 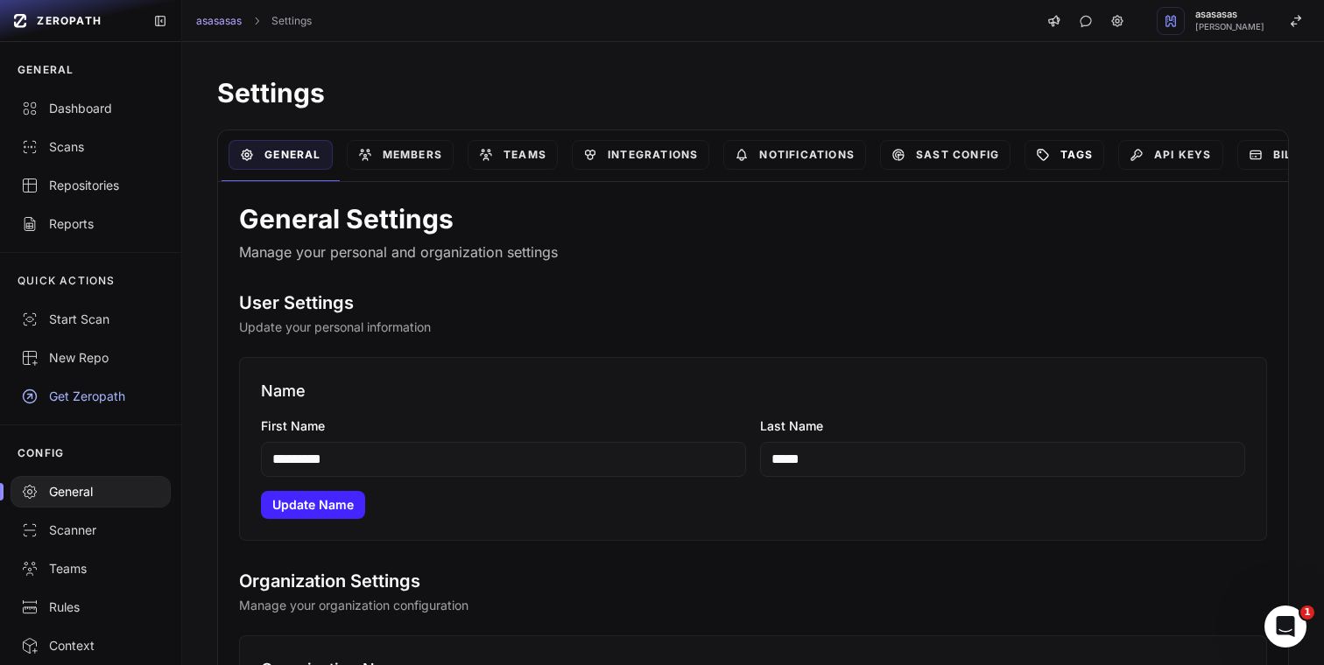 I want to click on a: asasasas, so click(x=219, y=21).